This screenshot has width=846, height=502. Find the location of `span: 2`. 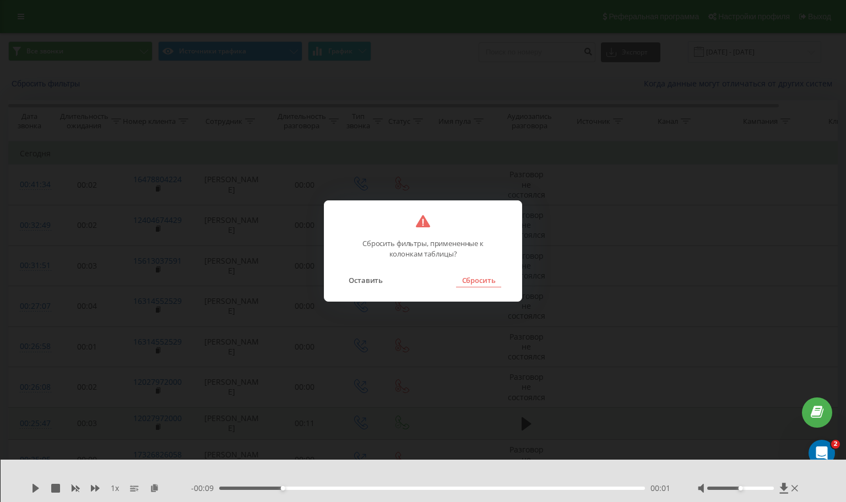

span: 2 is located at coordinates (835, 444).